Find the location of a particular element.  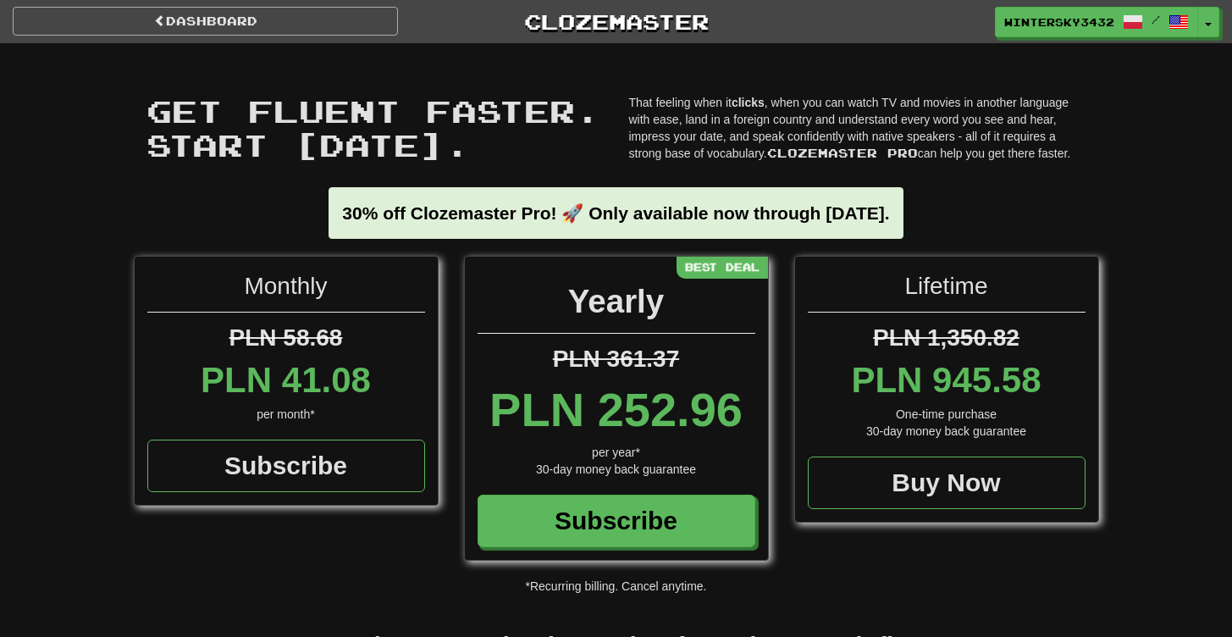

span: PLN 1,350.82 is located at coordinates (945, 337).